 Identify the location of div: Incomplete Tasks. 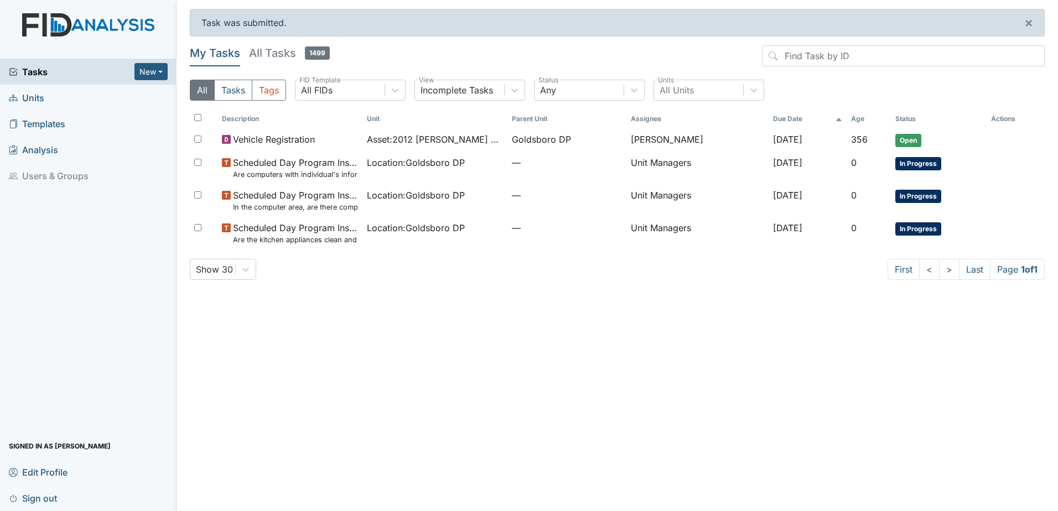
(457, 90).